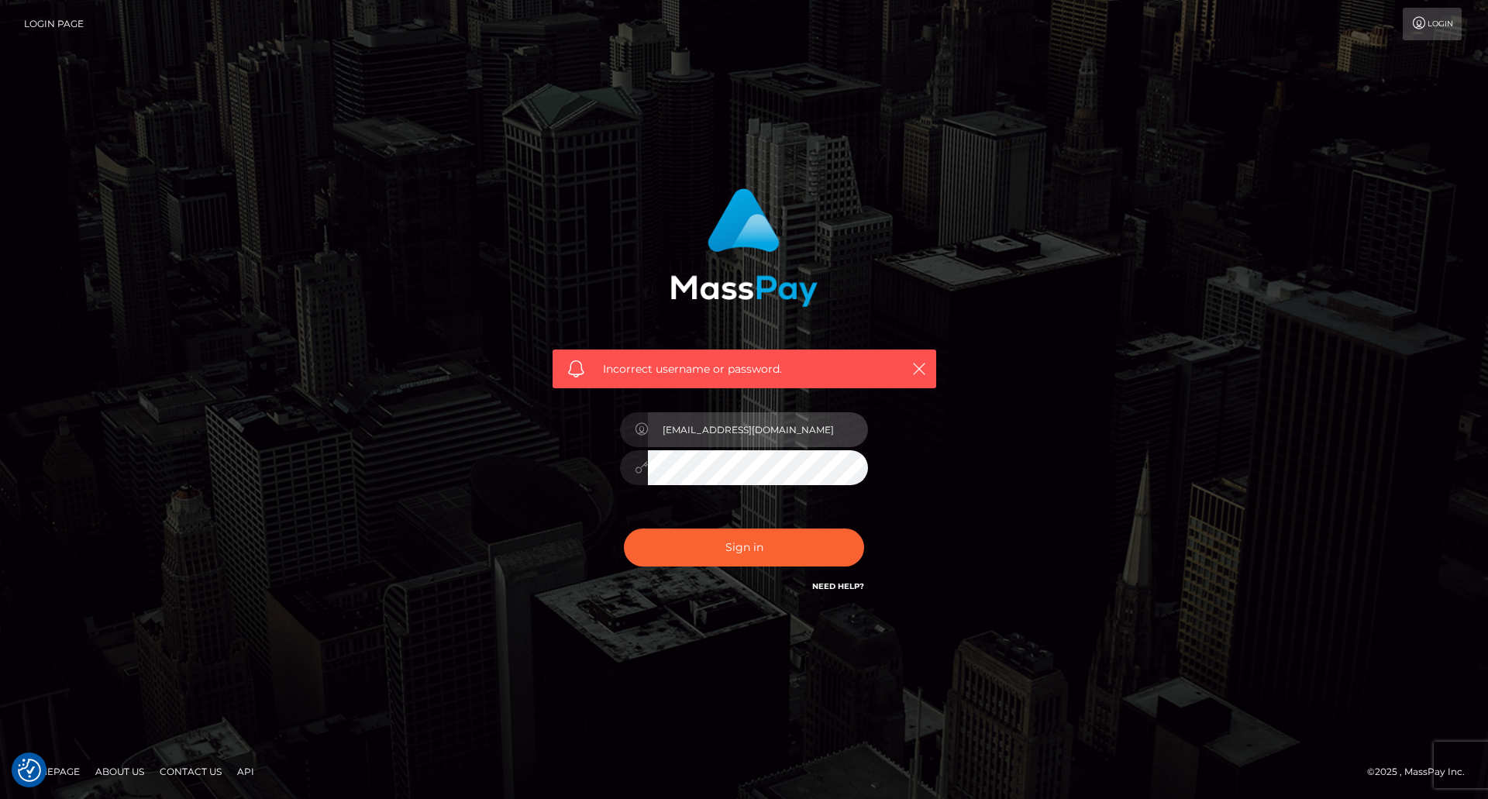  I want to click on img: MassPay Login, so click(744, 247).